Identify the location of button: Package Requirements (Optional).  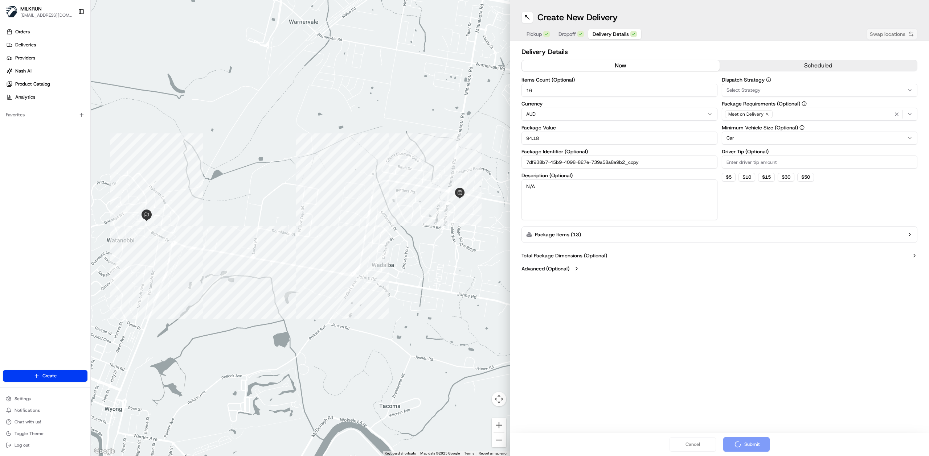
(804, 104).